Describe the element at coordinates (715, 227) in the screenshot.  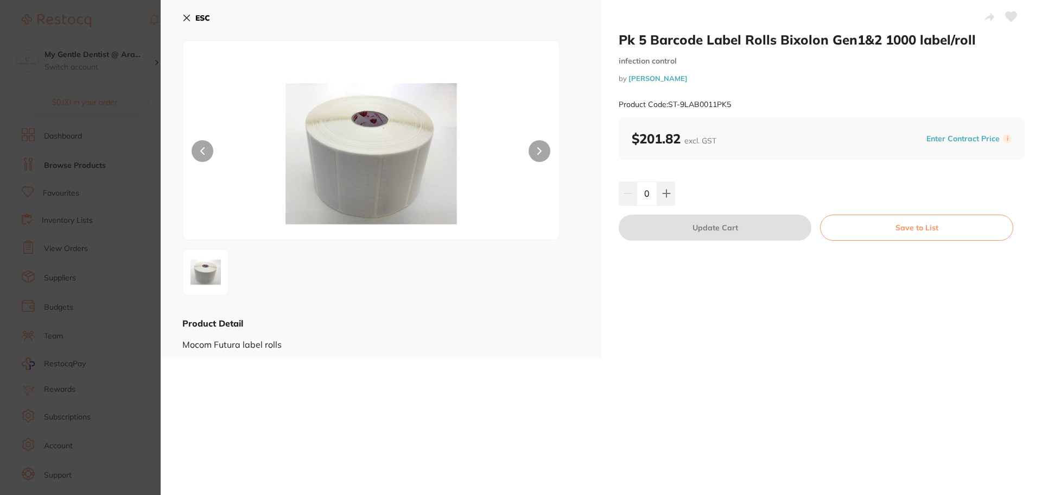
I see `button: Update Cart` at that location.